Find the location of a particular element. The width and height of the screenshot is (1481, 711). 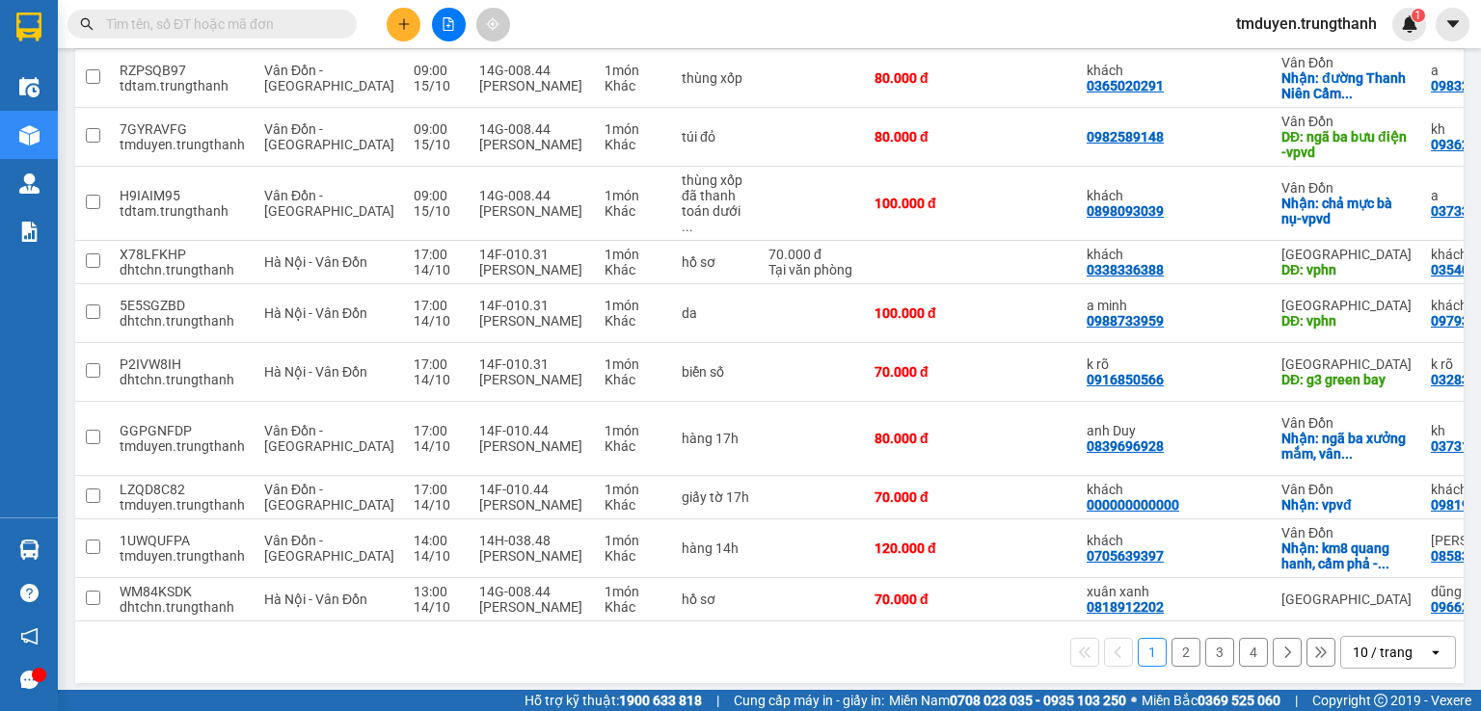

div: 0988733959 is located at coordinates (1125, 321).